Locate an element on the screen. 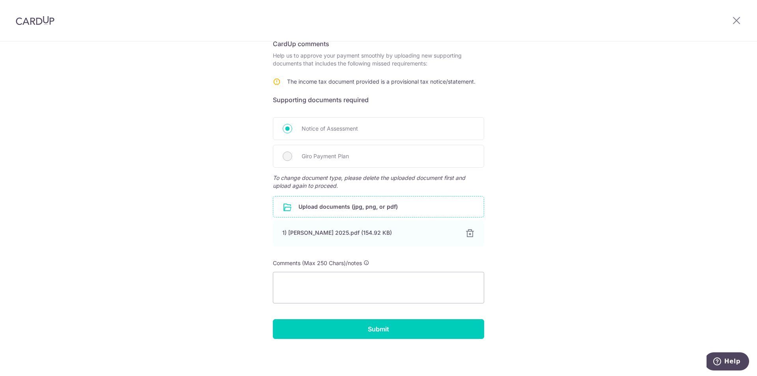  div: Upload documents (jpg, png, or pdf) is located at coordinates (379, 207).